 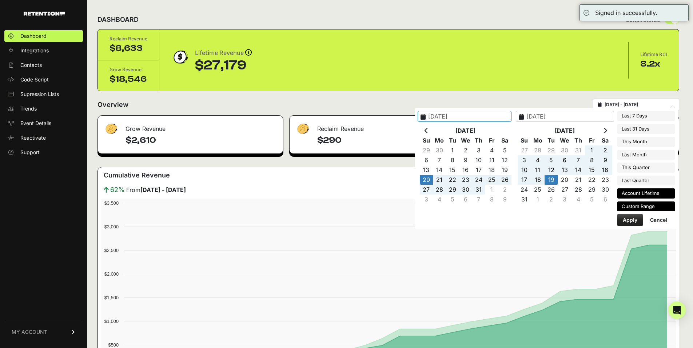 What do you see at coordinates (180, 57) in the screenshot?
I see `img: dollar-coin-05c43ed7efb7bc0c12610022525b4bbbb207c7efeef5aecc26f025e68dcafac9.png` at bounding box center [180, 57].